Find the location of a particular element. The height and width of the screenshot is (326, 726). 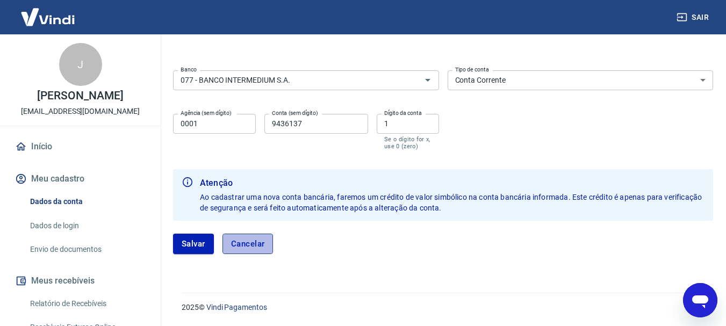

a: Dados de login is located at coordinates (87, 226).